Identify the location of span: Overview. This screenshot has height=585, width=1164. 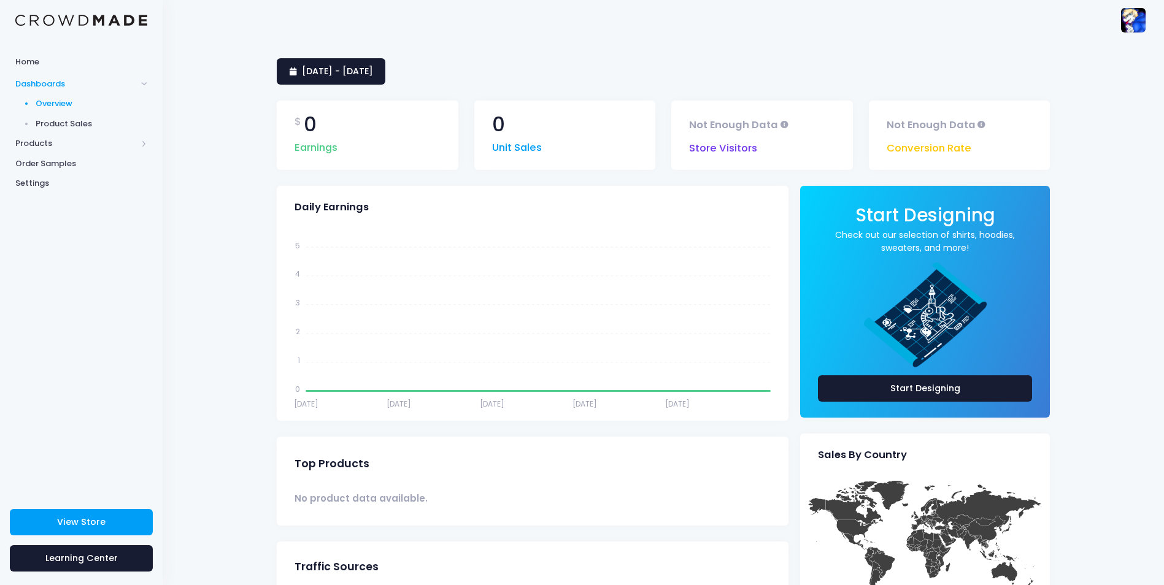
(91, 104).